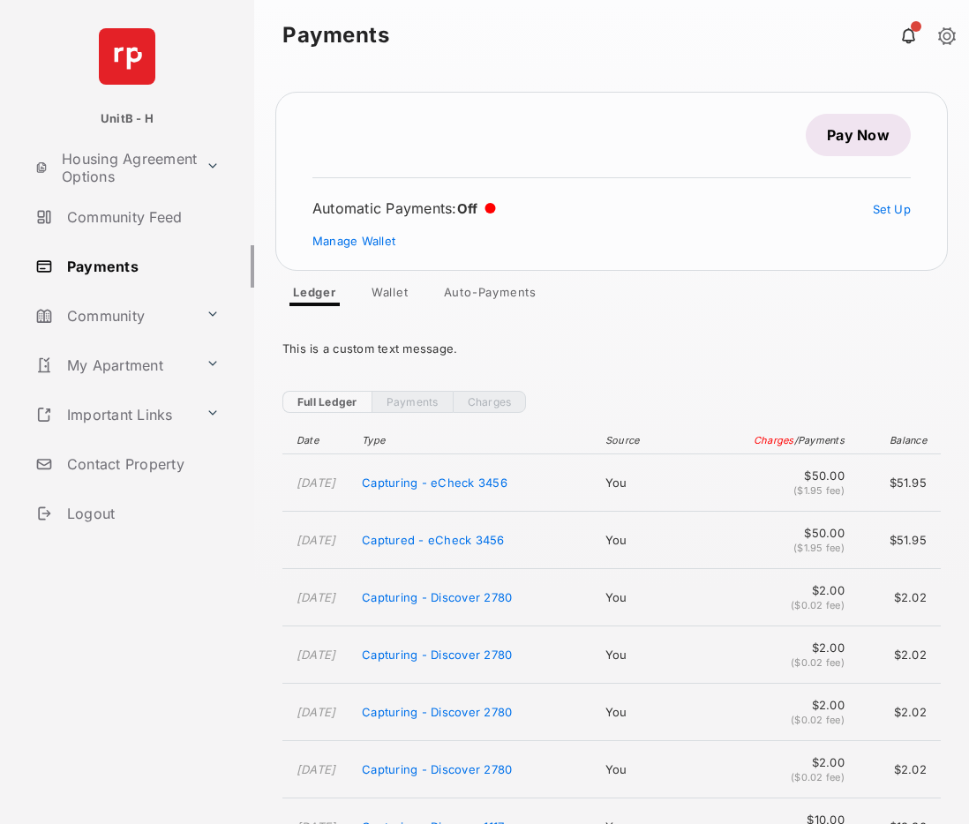 This screenshot has height=824, width=969. Describe the element at coordinates (468, 208) in the screenshot. I see `span: Off` at that location.